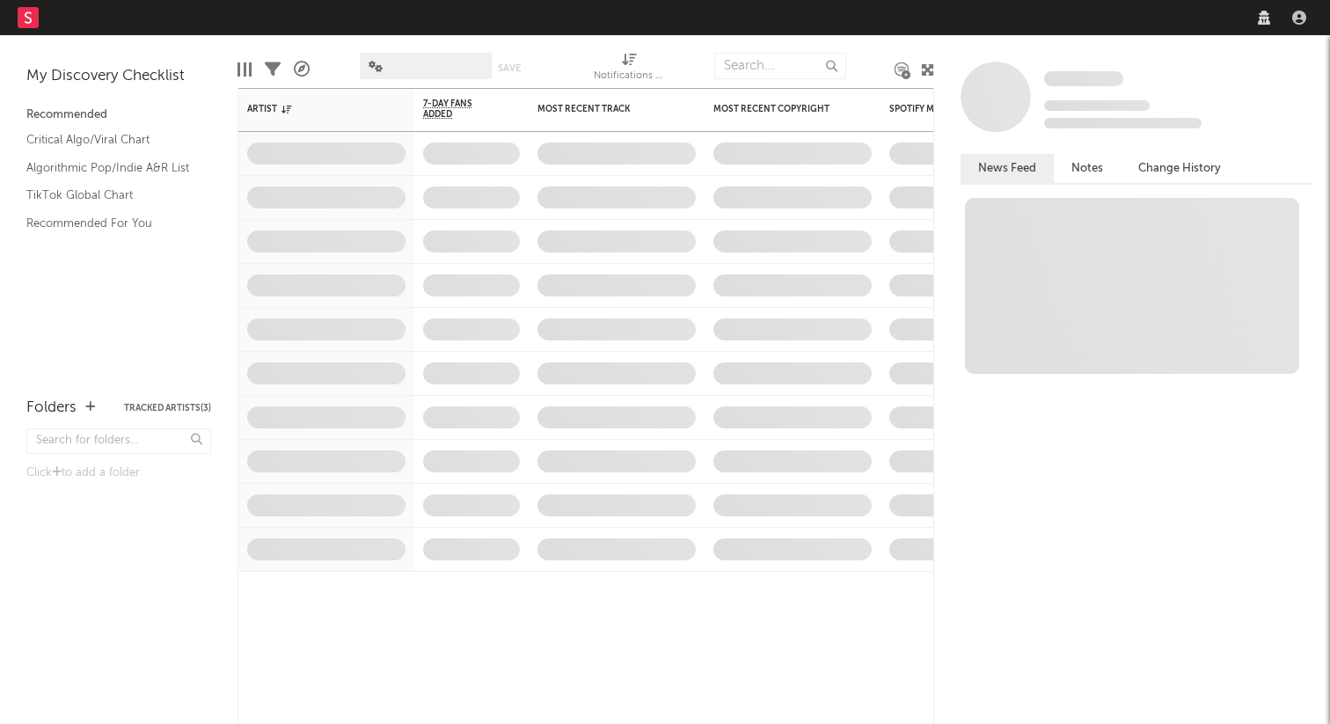 The image size is (1330, 724). I want to click on button: Change History, so click(1180, 168).